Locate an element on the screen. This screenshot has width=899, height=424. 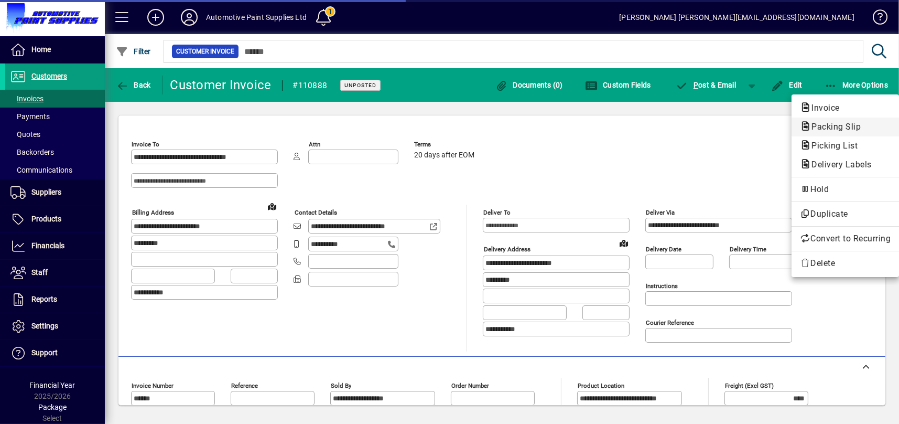
span: Hold is located at coordinates (845, 189).